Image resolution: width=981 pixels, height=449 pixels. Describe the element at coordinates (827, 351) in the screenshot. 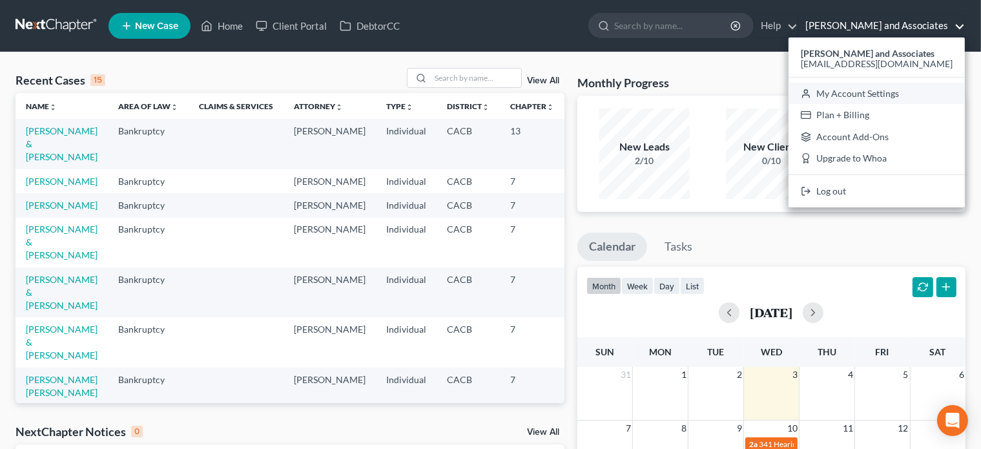

I see `span: Thu` at that location.